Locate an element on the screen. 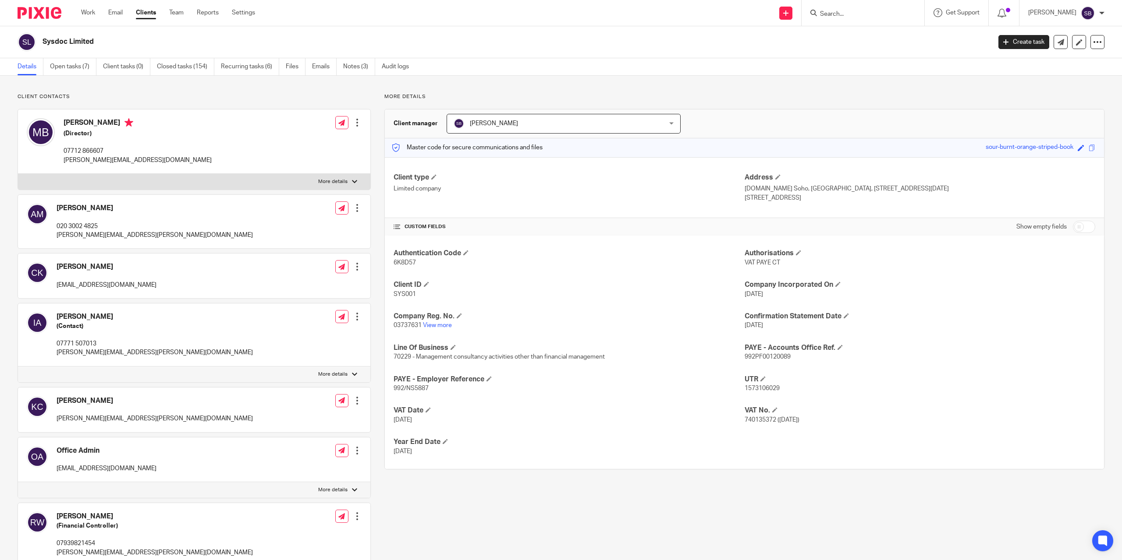 This screenshot has height=560, width=1122. h4: UTR is located at coordinates (920, 379).